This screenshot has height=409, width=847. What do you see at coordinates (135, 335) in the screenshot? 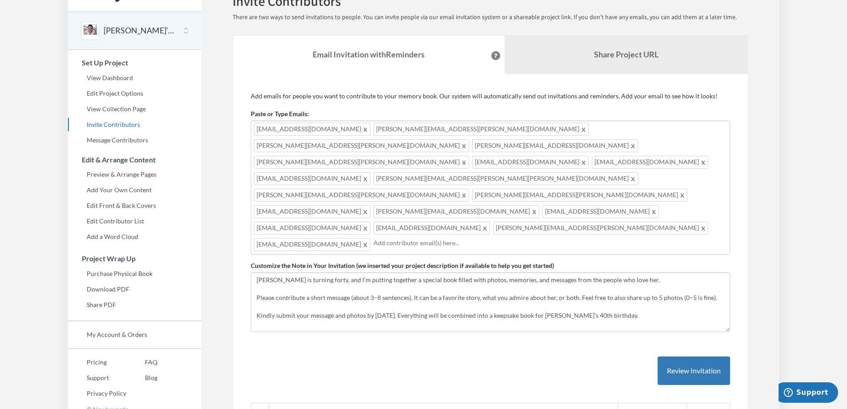
I see `a: My Account & Orders` at bounding box center [135, 335].